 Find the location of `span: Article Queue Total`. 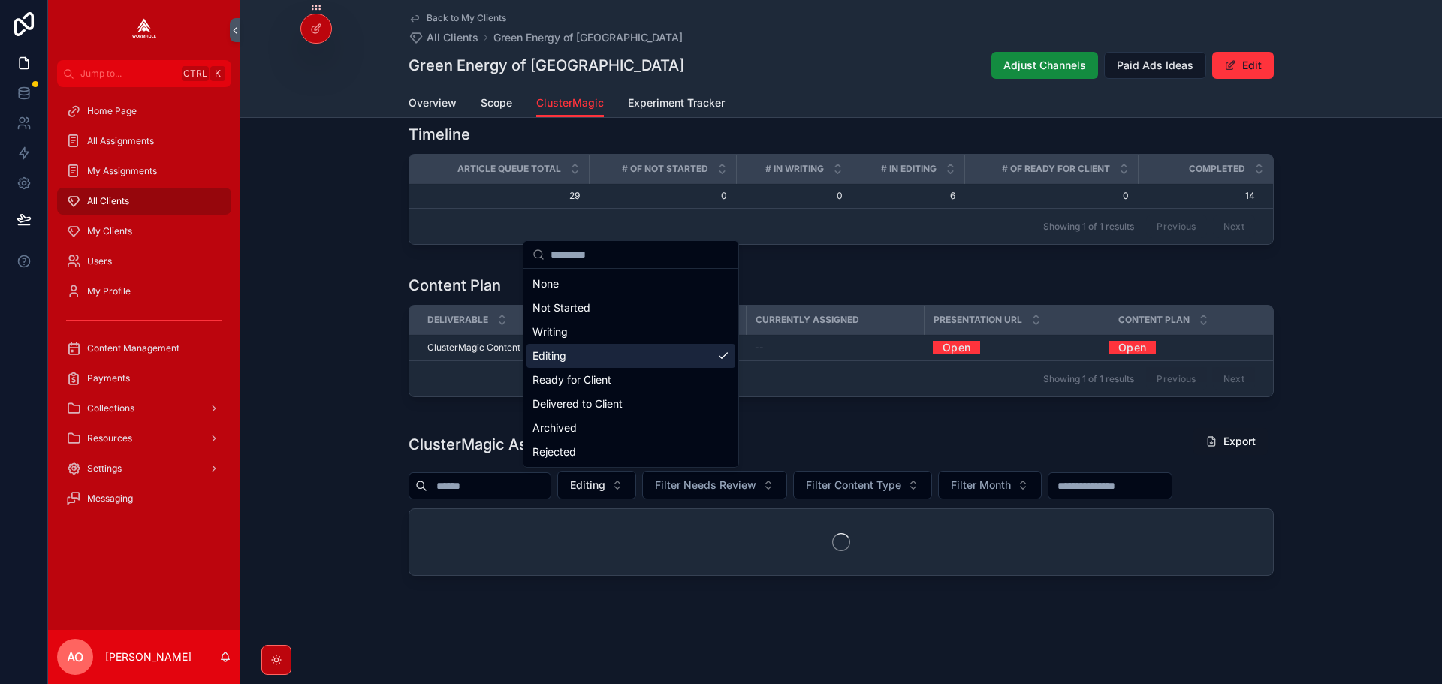

span: Article Queue Total is located at coordinates (509, 169).